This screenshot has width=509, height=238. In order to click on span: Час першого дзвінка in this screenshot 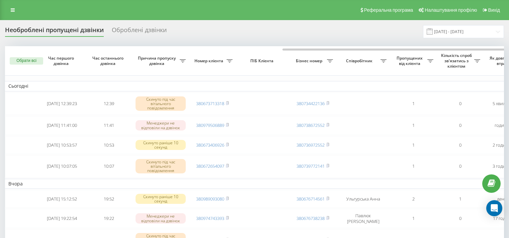, I will do `click(62, 61)`.